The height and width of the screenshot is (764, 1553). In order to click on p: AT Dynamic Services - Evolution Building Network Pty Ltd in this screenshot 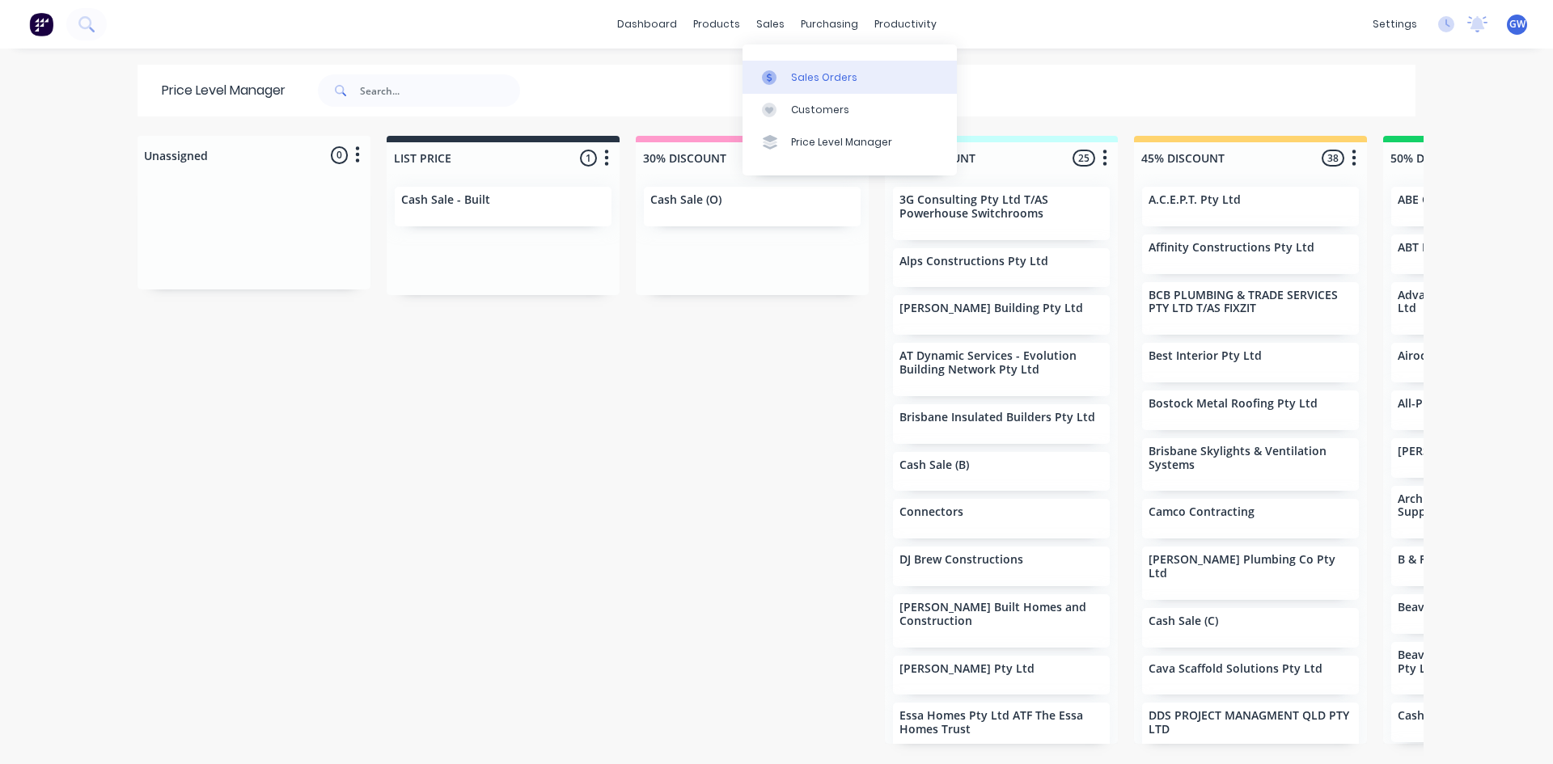, I will do `click(1001, 363)`.